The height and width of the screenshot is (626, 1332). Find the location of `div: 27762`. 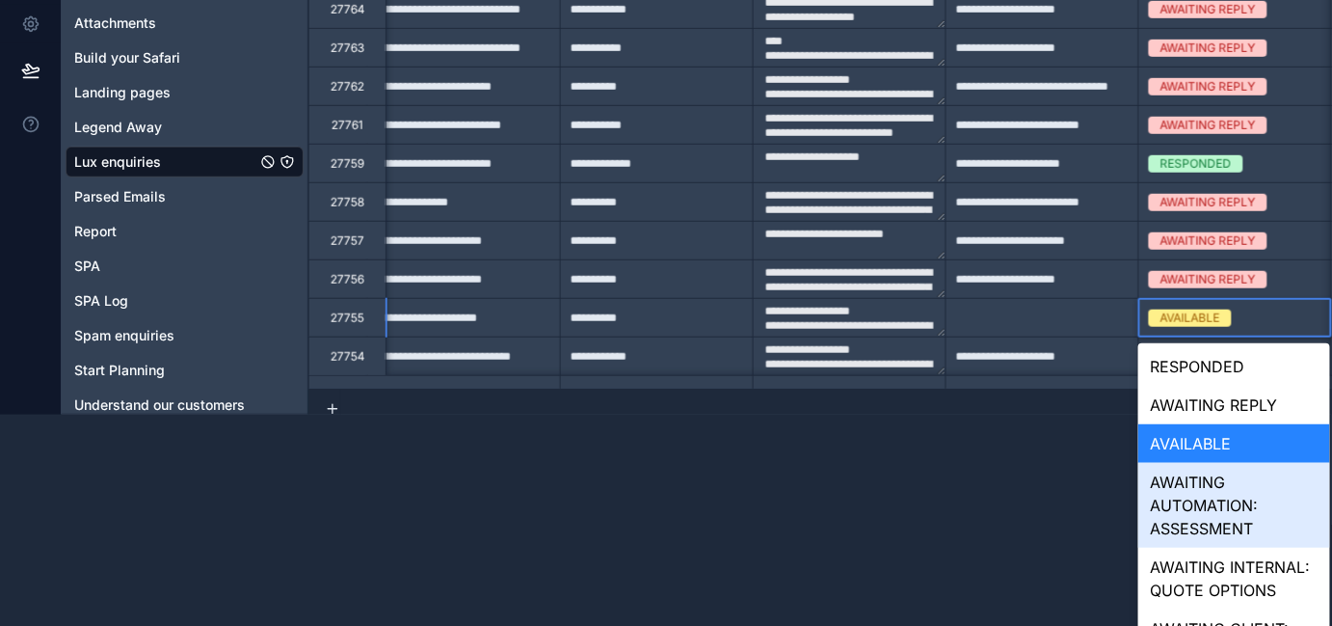

div: 27762 is located at coordinates (347, 87).